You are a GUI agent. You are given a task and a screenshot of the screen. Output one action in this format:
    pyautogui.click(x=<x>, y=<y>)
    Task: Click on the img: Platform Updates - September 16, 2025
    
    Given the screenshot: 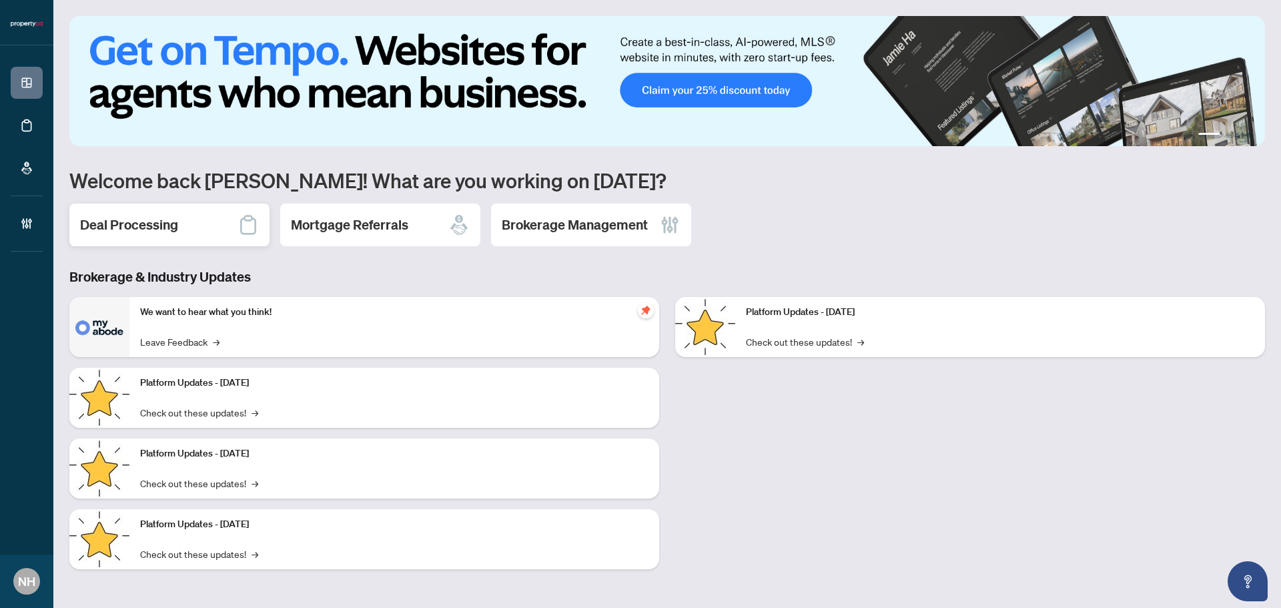 What is the action you would take?
    pyautogui.click(x=99, y=398)
    